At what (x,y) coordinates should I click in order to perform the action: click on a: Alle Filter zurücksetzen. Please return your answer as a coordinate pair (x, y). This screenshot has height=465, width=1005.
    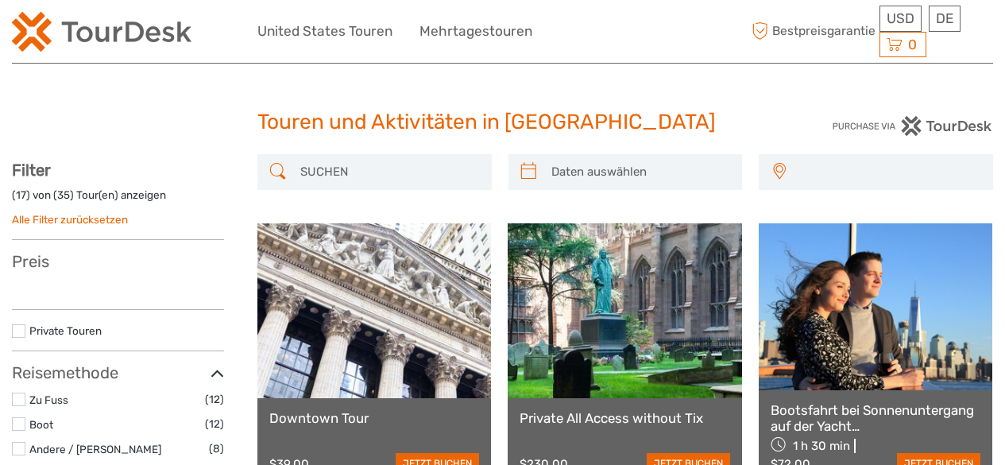
    Looking at the image, I should click on (70, 219).